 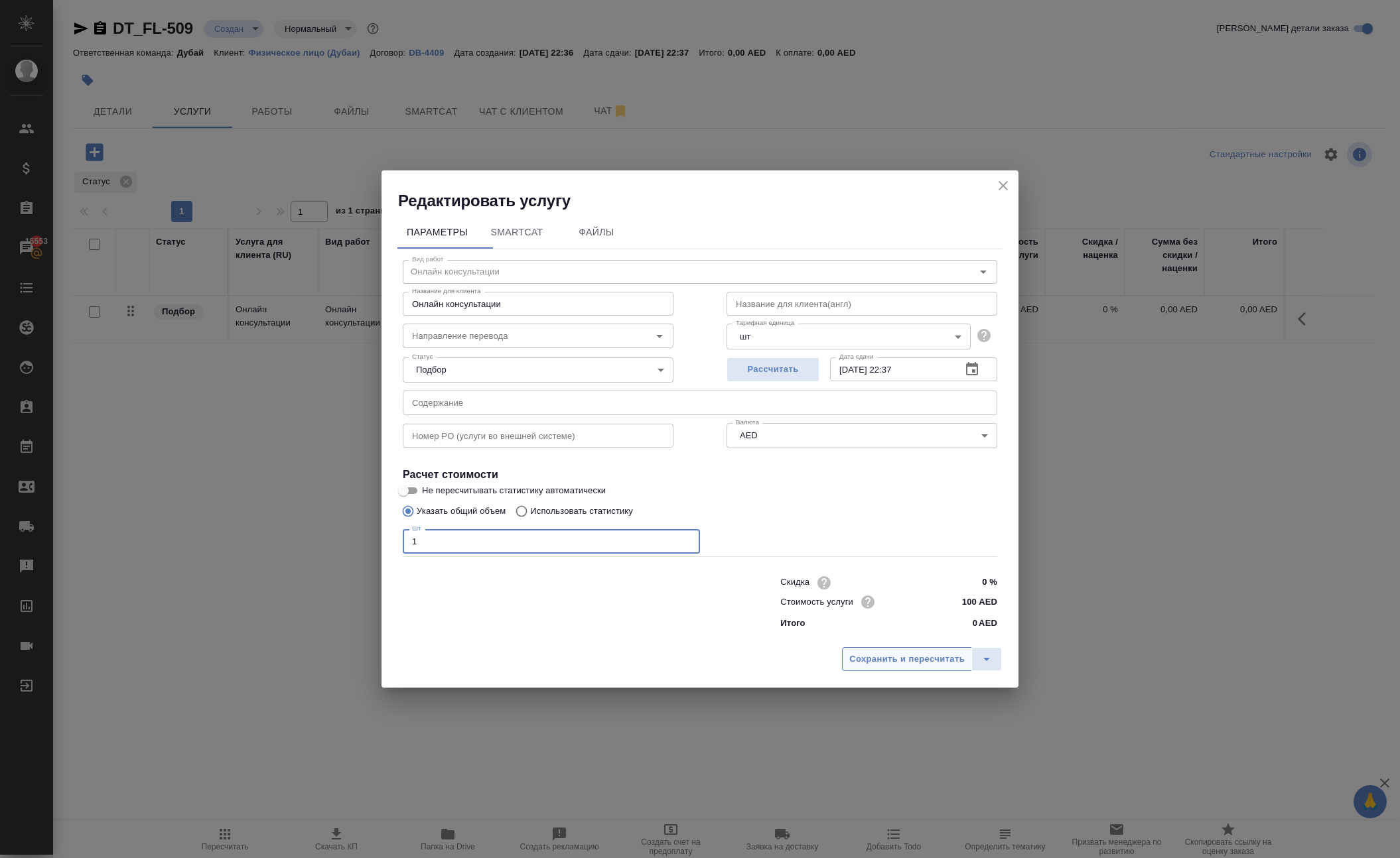 I want to click on span: Файлы, so click(x=597, y=232).